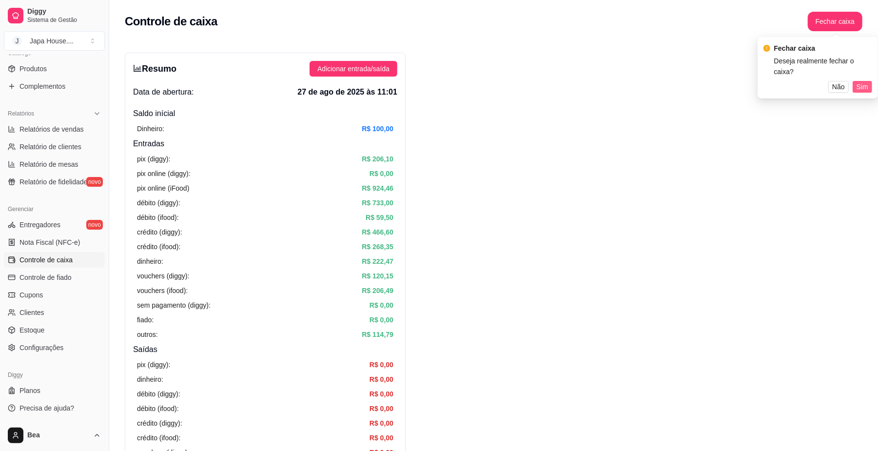  What do you see at coordinates (54, 164) in the screenshot?
I see `a: Relatório de mesas` at bounding box center [54, 164].